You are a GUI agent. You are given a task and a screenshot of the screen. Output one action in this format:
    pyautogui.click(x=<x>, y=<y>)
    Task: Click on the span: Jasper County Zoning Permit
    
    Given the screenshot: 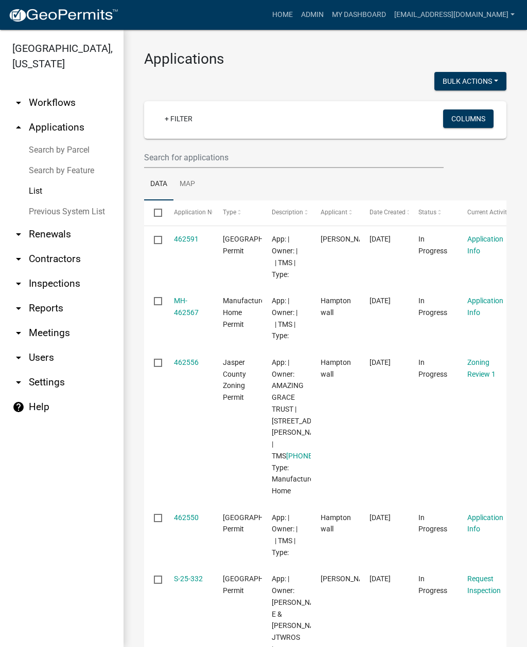 What is the action you would take?
    pyautogui.click(x=234, y=380)
    